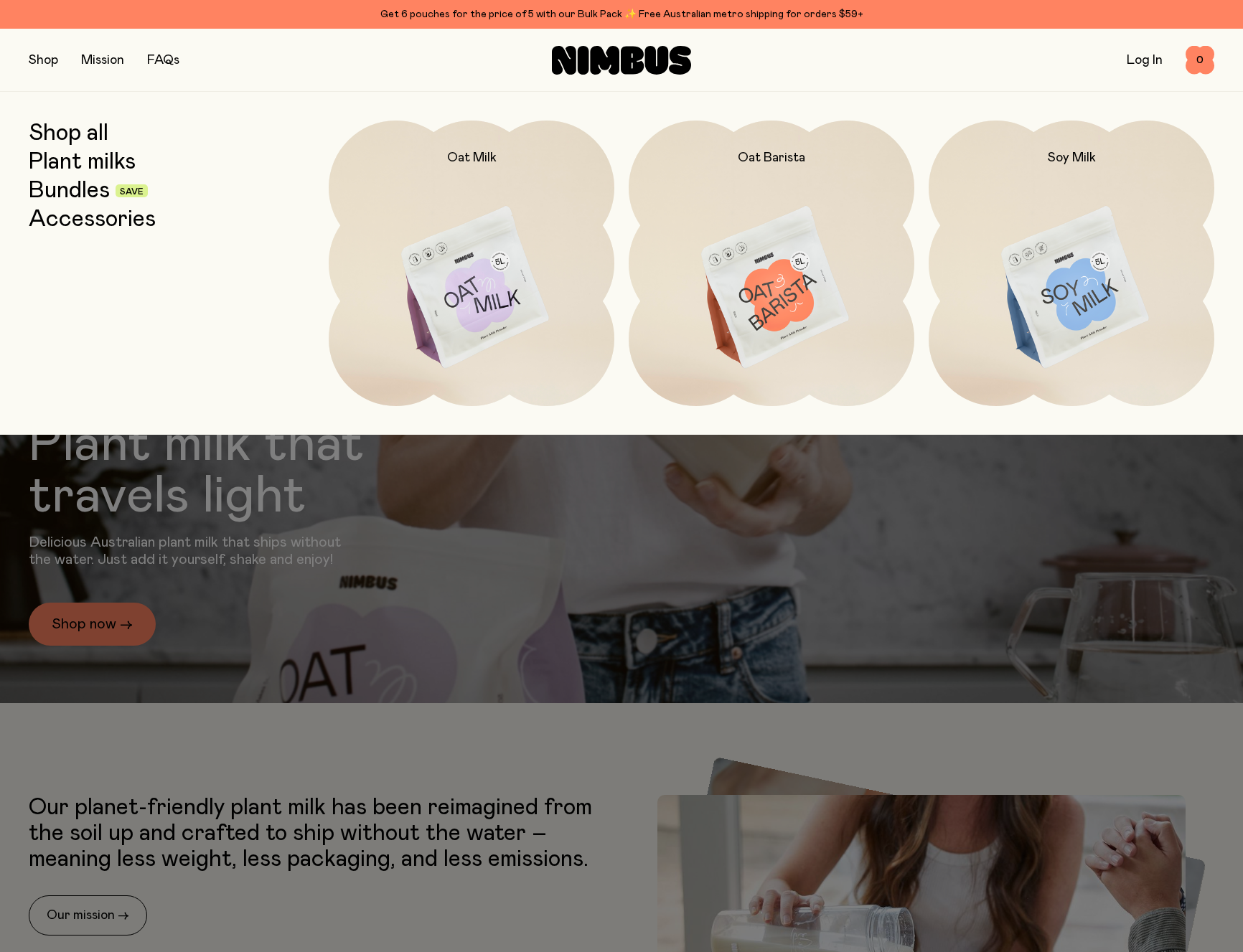 The height and width of the screenshot is (952, 1243). What do you see at coordinates (771, 263) in the screenshot?
I see `a: Oat Barista` at bounding box center [771, 263].